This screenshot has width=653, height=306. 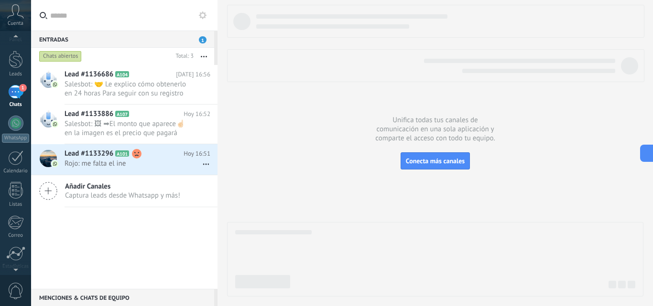 What do you see at coordinates (89, 114) in the screenshot?
I see `span: Lead #1133886` at bounding box center [89, 114].